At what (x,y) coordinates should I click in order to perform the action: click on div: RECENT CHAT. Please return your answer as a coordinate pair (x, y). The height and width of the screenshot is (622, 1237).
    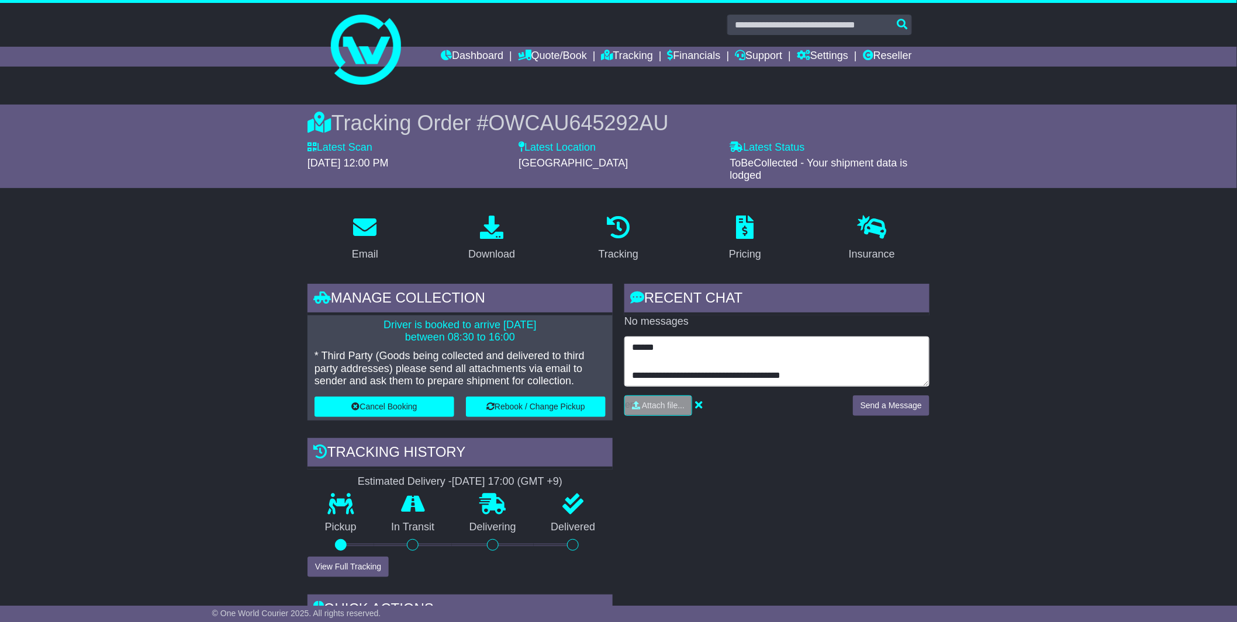
    Looking at the image, I should click on (777, 300).